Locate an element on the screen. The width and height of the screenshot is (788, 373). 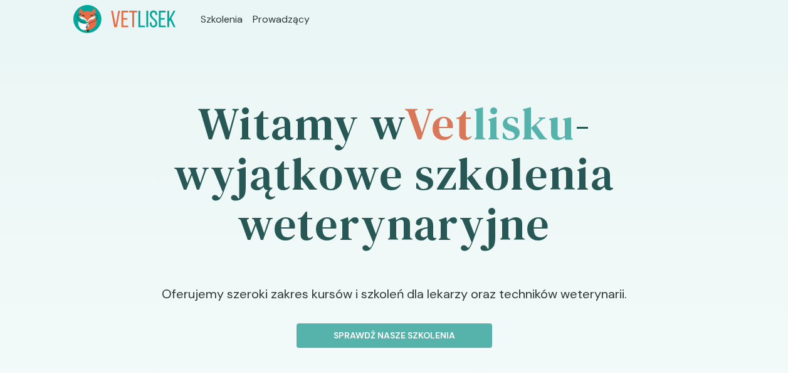
span: Prowadzący is located at coordinates (281, 19).